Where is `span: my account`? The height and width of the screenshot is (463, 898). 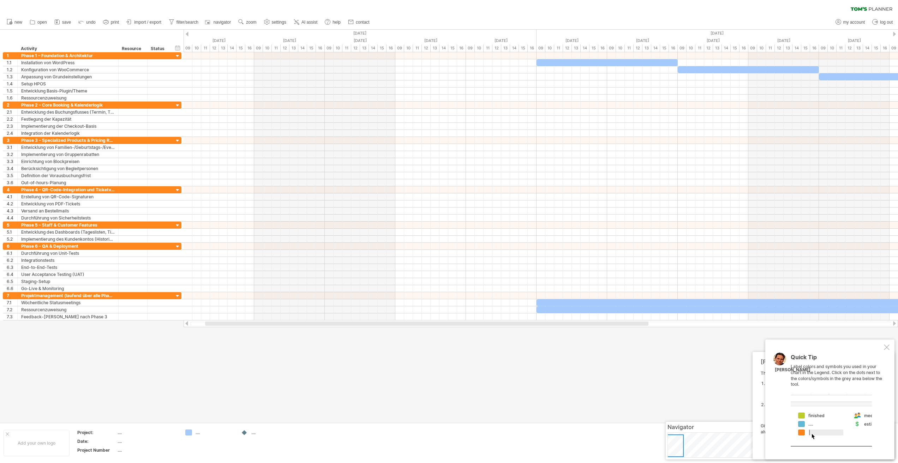 span: my account is located at coordinates (854, 22).